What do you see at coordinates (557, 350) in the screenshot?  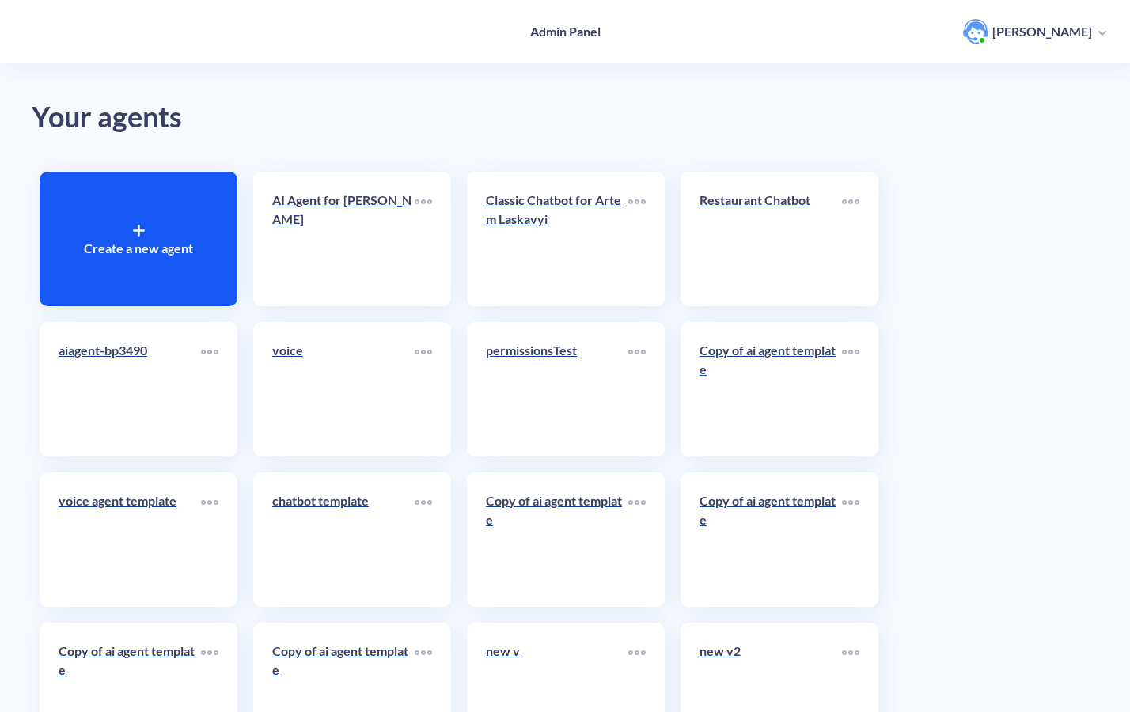 I see `p: permissionsTest` at bounding box center [557, 350].